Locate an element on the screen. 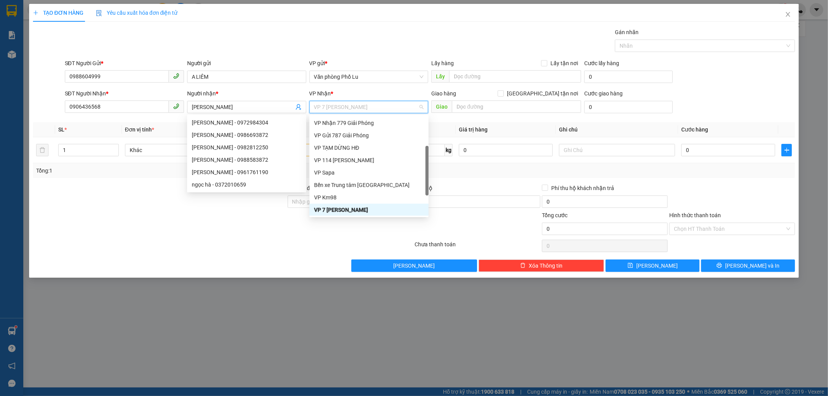 Image resolution: width=828 pixels, height=396 pixels. div: Chưa thanh toán is located at coordinates (478, 247).